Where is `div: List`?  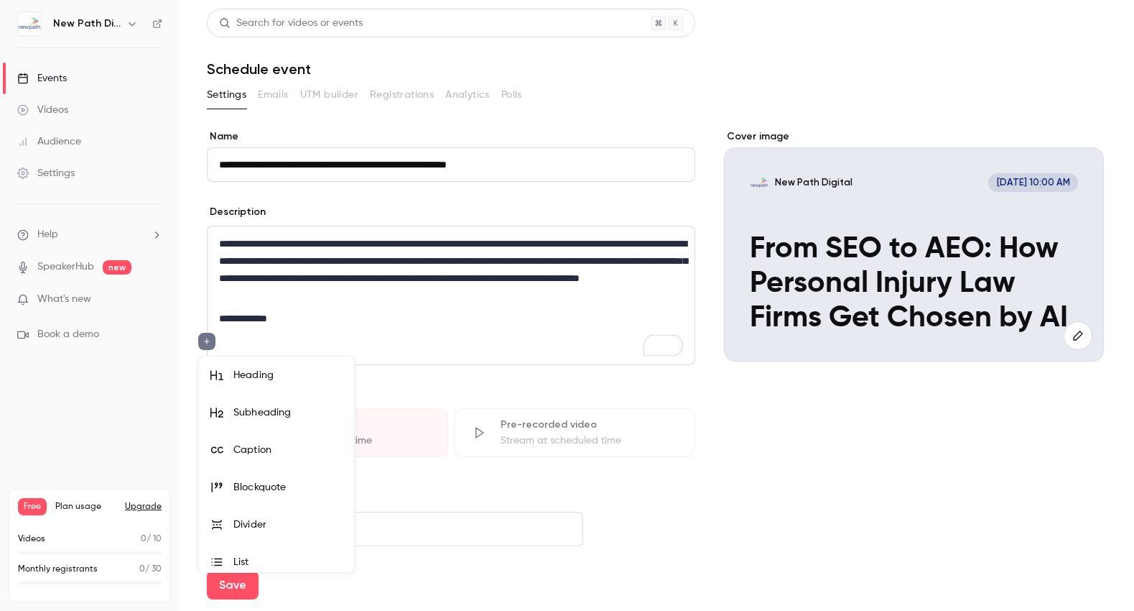
div: List is located at coordinates (288, 562).